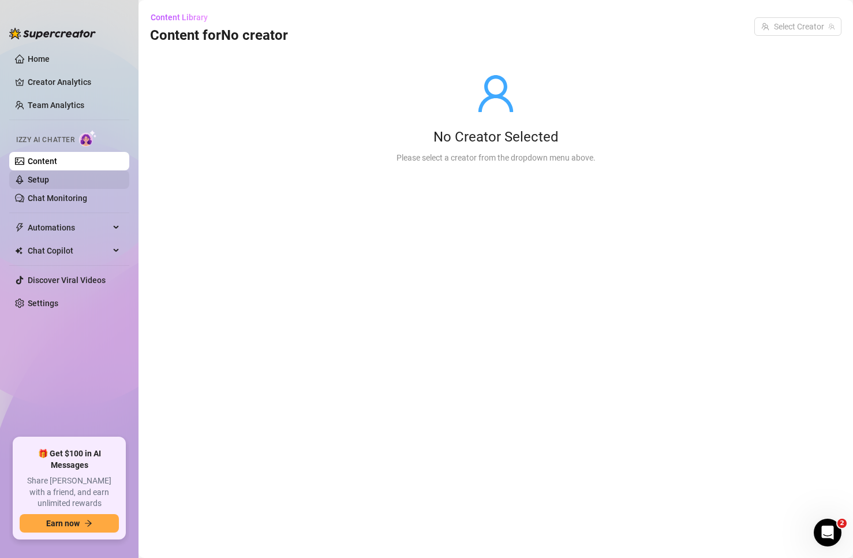  I want to click on span: 🎁 Get $100 in AI Messages, so click(69, 459).